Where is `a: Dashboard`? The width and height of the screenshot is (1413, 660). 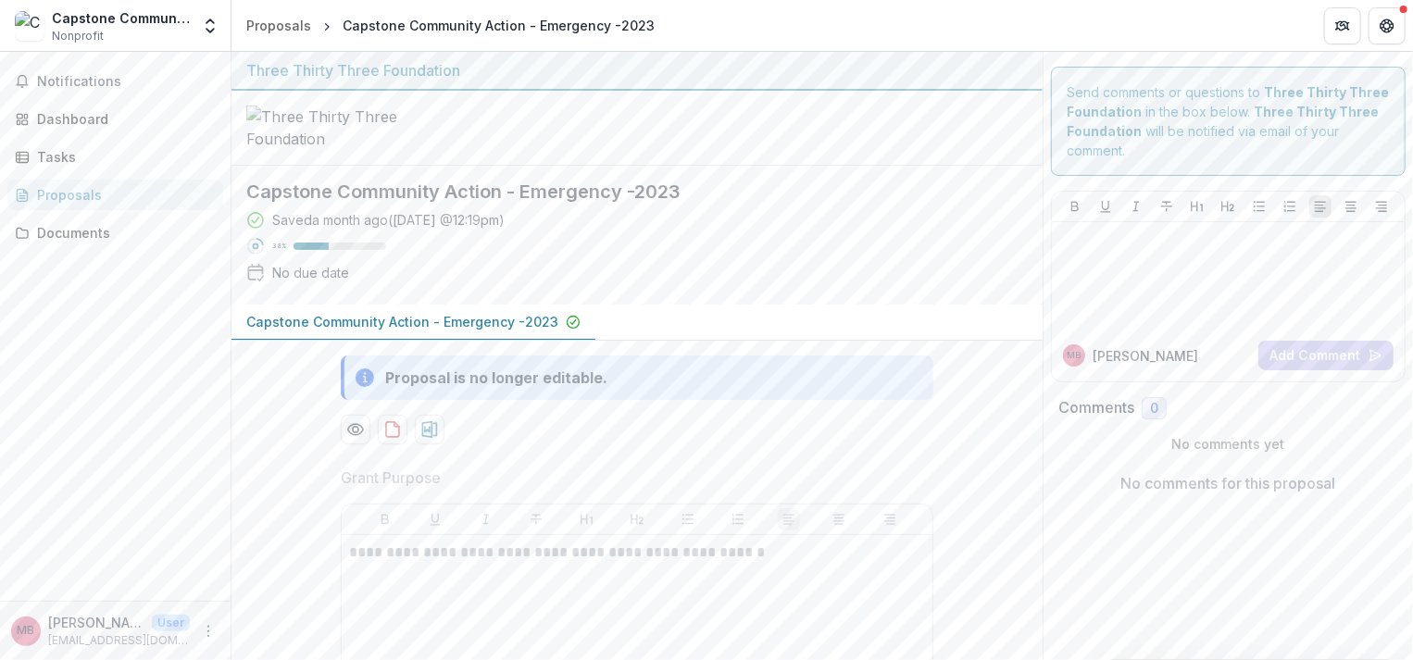
a: Dashboard is located at coordinates (115, 118).